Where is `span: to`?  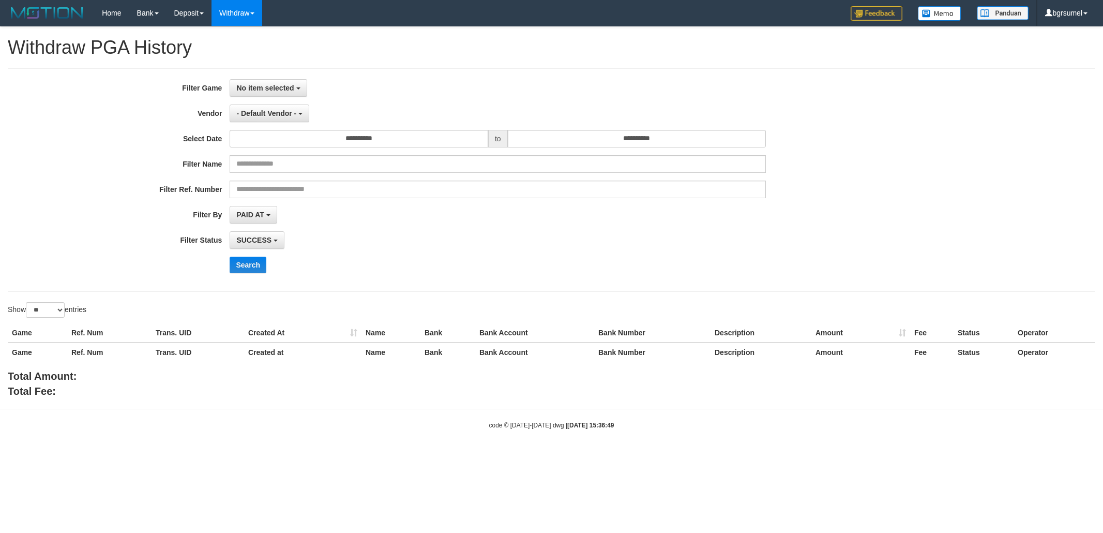 span: to is located at coordinates (498, 139).